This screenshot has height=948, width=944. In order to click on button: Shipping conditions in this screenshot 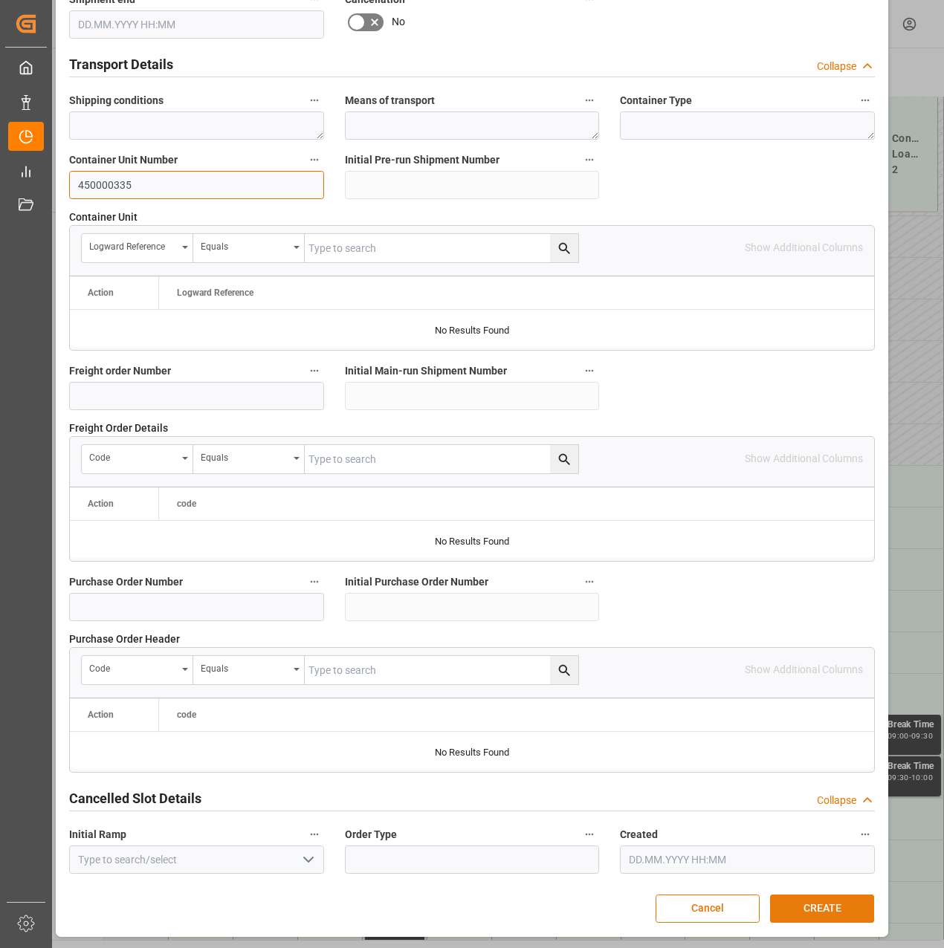, I will do `click(314, 100)`.